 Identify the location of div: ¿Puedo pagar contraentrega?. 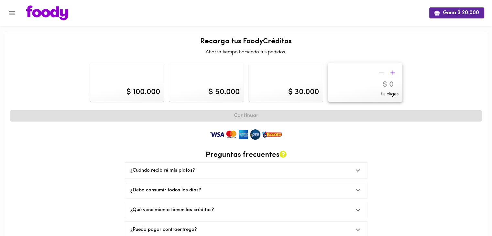
(240, 230).